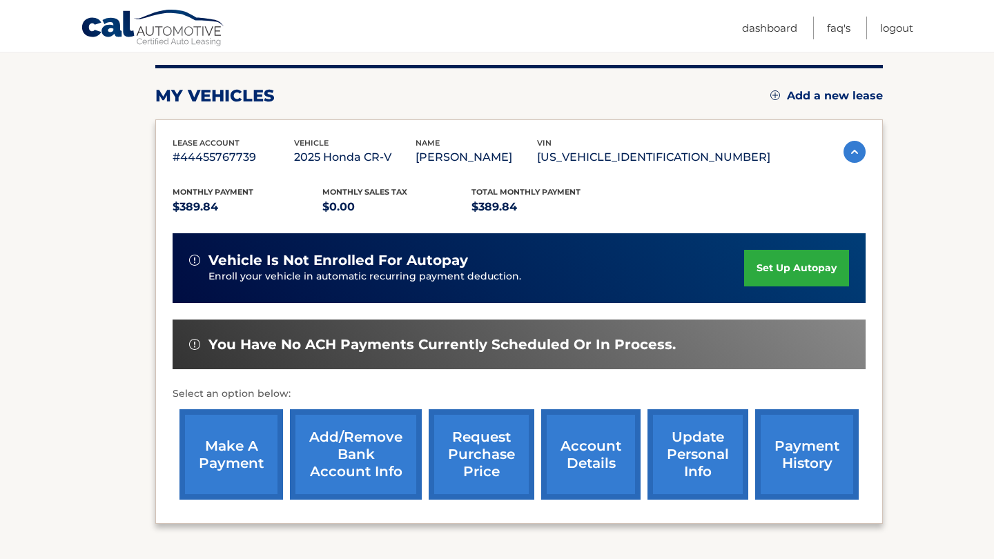 The height and width of the screenshot is (559, 994). Describe the element at coordinates (365, 192) in the screenshot. I see `span: Monthly sales Tax` at that location.